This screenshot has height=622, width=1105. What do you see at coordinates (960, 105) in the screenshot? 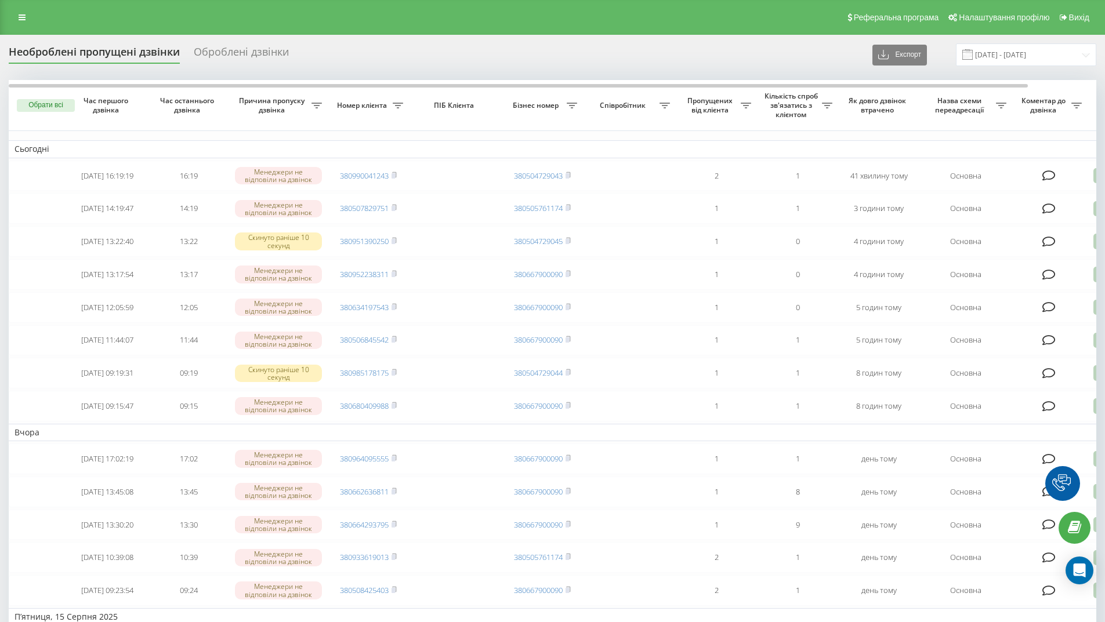
I see `span: Назва схеми переадресації` at bounding box center [960, 105].